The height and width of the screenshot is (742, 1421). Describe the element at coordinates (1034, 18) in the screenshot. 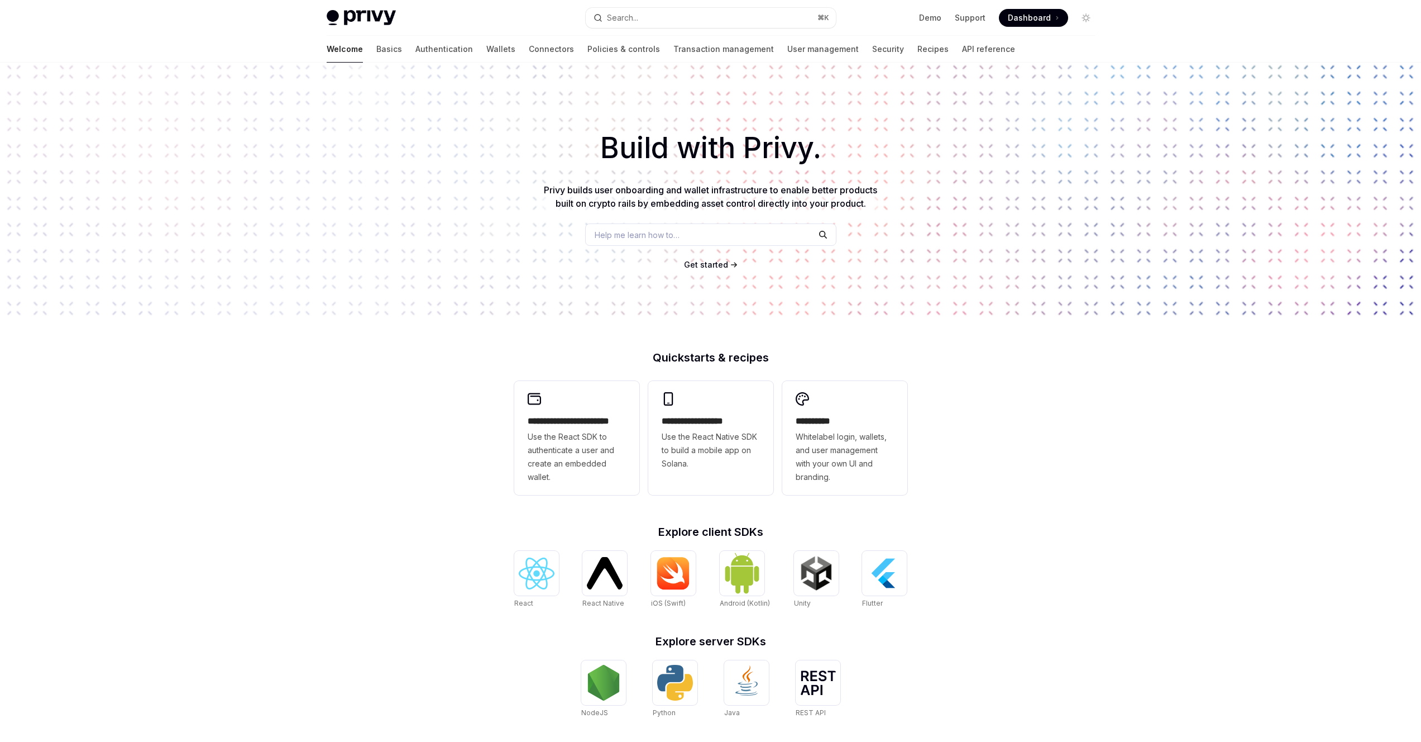

I see `a: Dashboard` at that location.